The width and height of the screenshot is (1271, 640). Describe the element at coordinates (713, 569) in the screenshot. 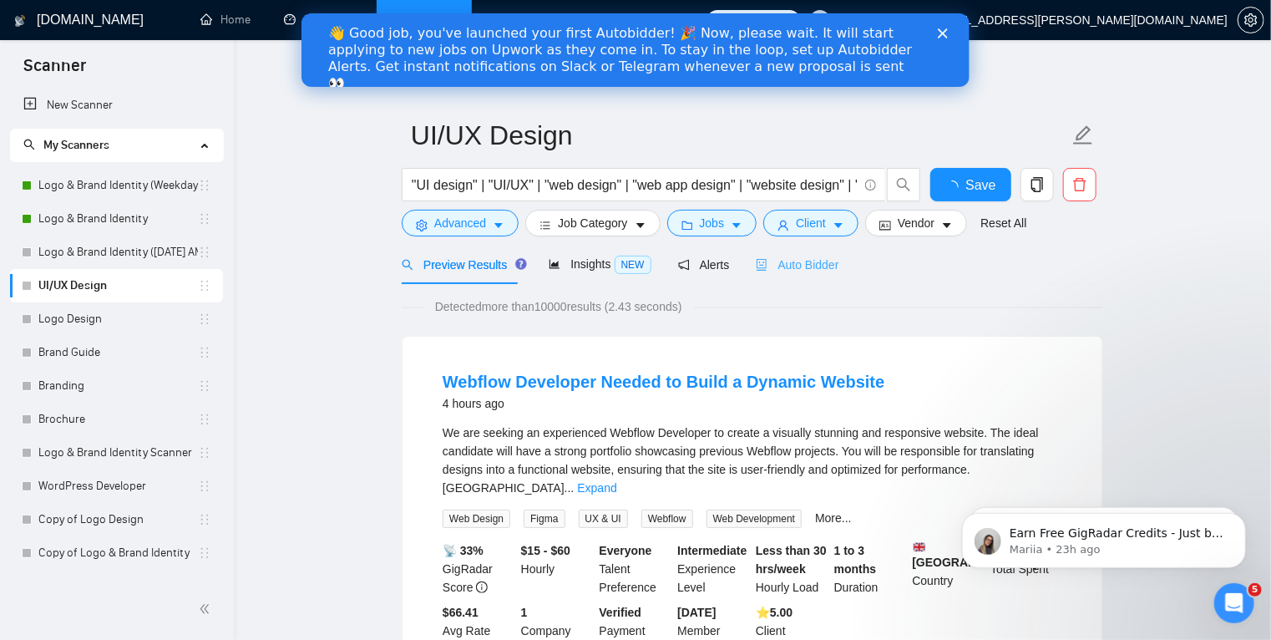

I see `div: Experience Level` at that location.